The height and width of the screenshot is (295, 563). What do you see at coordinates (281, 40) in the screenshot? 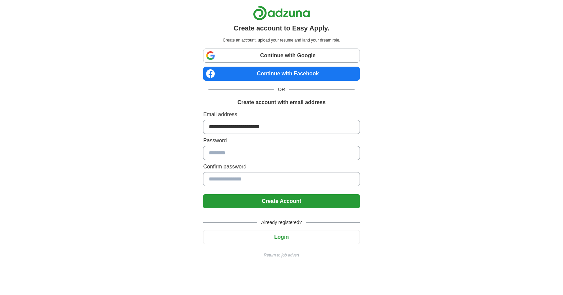
I see `p: Create an account, upload your resume and land your dream role.` at bounding box center [281, 40].